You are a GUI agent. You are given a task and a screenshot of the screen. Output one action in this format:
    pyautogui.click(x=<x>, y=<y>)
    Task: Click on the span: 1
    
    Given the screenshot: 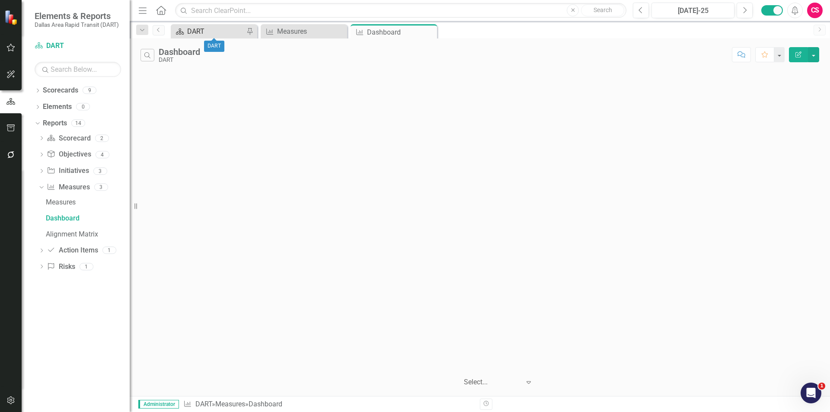 What is the action you would take?
    pyautogui.click(x=821, y=386)
    